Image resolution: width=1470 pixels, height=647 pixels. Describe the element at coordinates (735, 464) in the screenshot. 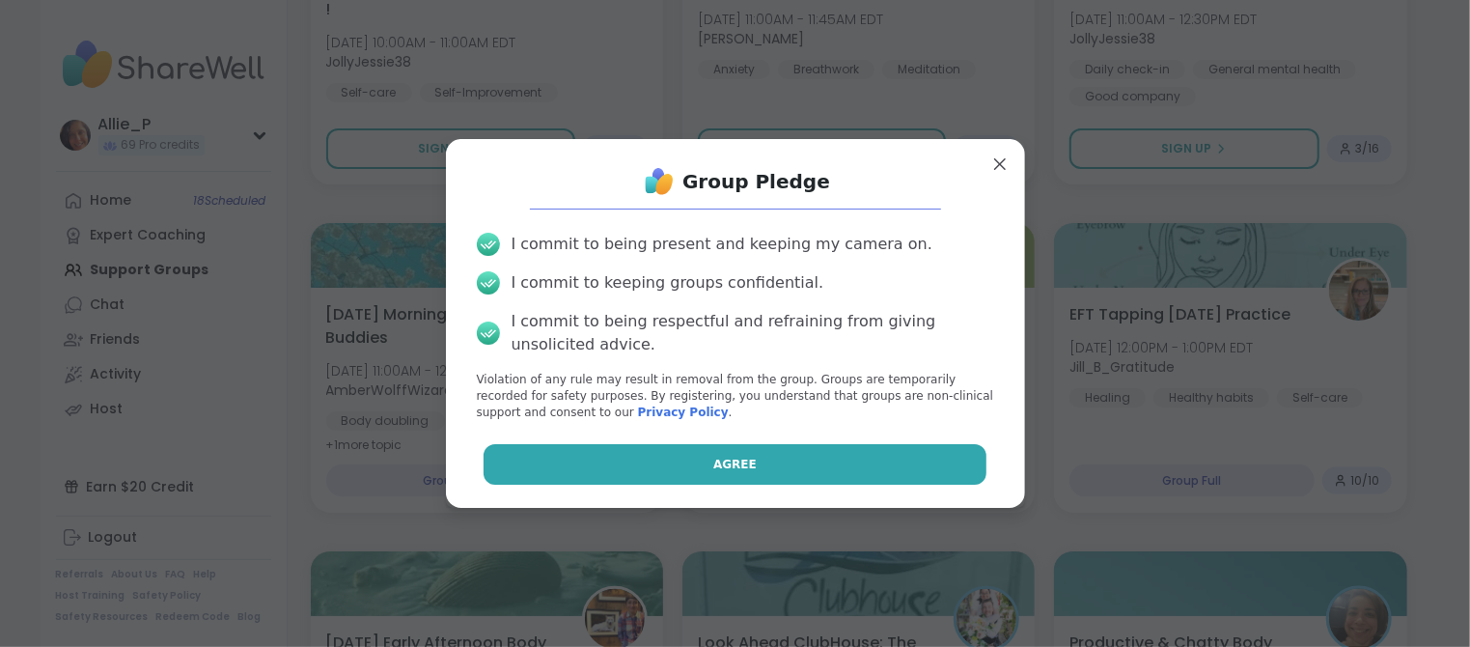

I see `button: Agree` at that location.